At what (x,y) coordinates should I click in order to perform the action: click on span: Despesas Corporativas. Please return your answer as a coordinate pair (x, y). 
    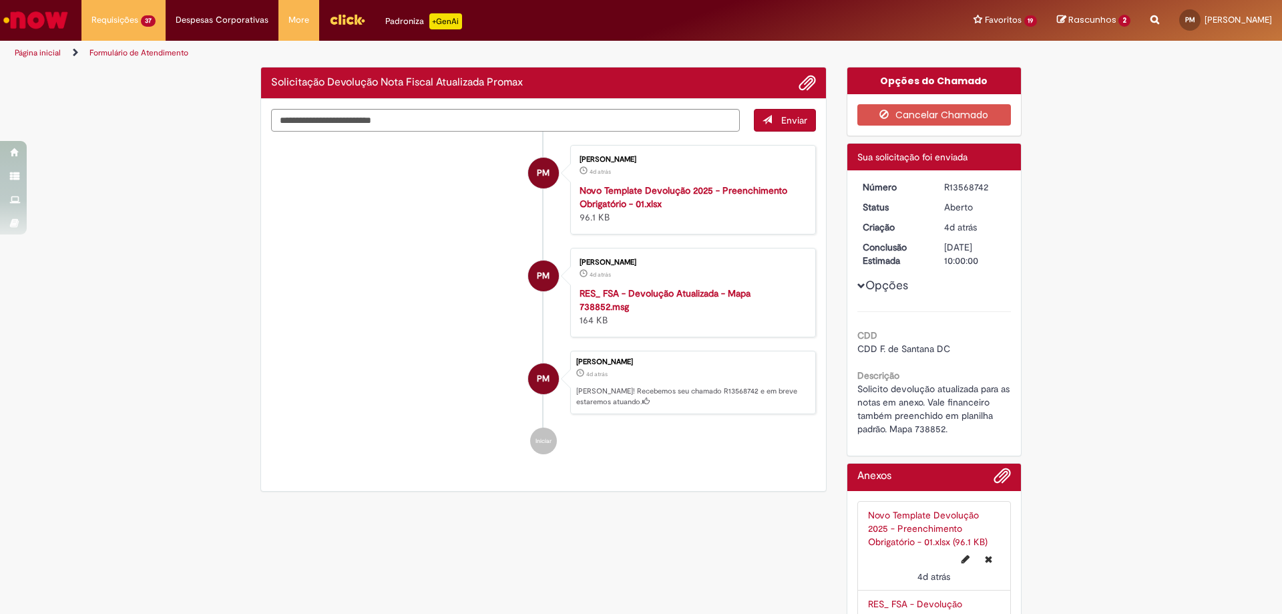
    Looking at the image, I should click on (222, 20).